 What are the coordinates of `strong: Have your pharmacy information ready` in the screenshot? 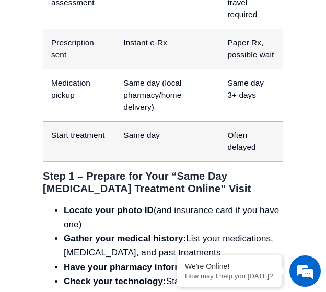 It's located at (147, 267).